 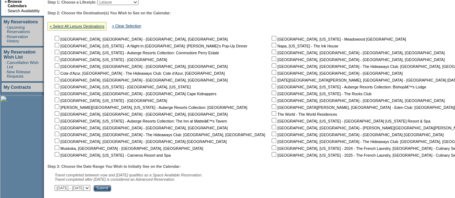 What do you see at coordinates (77, 26) in the screenshot?
I see `a: » Select All Leisure Destinations` at bounding box center [77, 26].